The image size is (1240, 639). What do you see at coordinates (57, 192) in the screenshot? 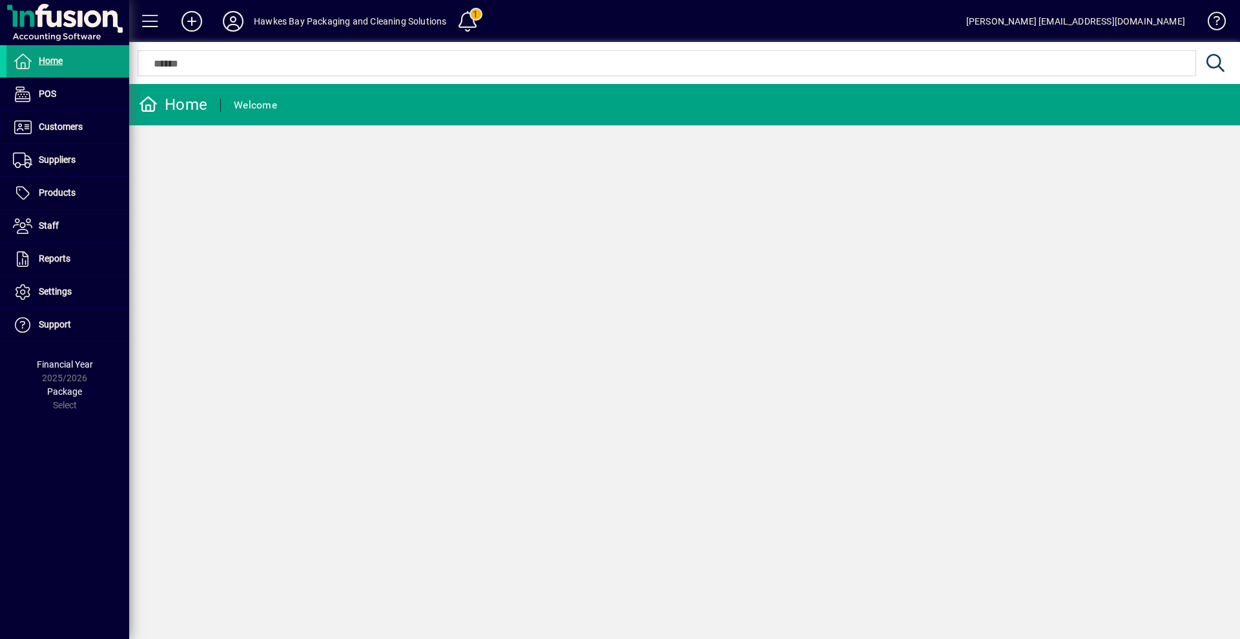
I see `span: Products` at bounding box center [57, 192].